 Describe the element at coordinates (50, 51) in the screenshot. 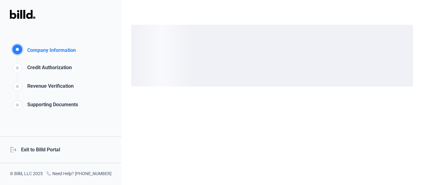

I see `div: Company Information` at that location.